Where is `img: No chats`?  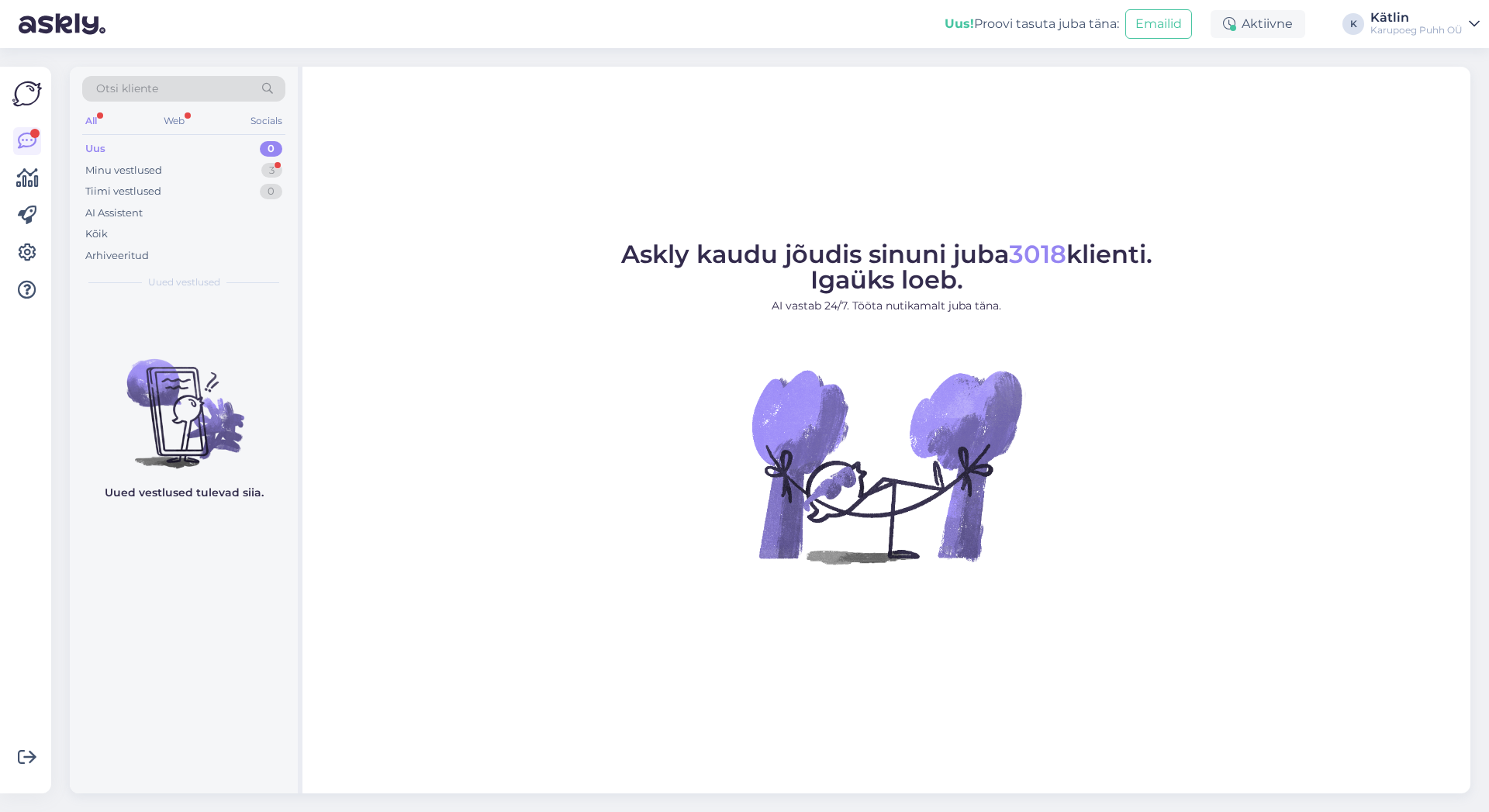
img: No chats is located at coordinates (184, 401).